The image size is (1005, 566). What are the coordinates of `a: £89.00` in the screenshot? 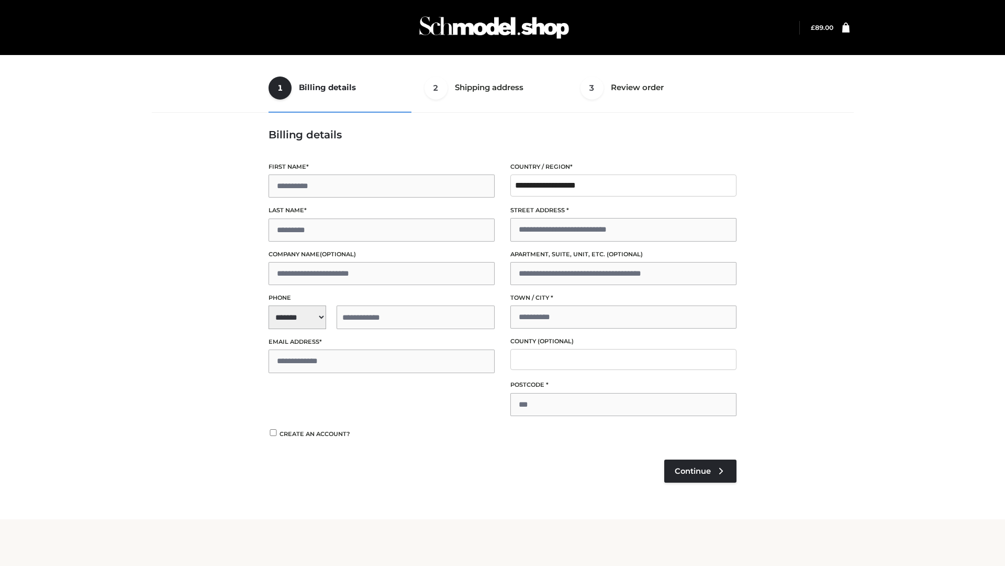 It's located at (822, 27).